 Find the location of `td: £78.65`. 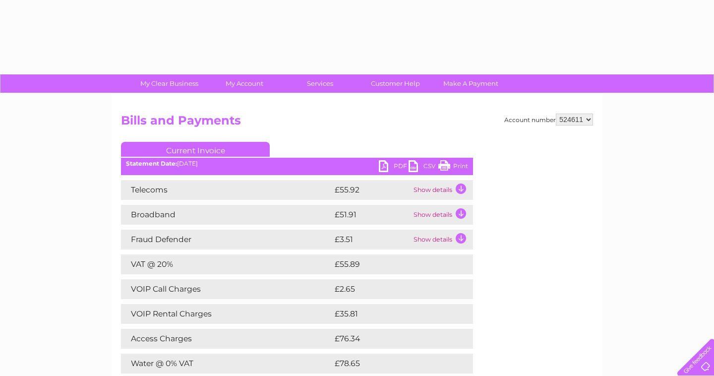

td: £78.65 is located at coordinates (393, 363).